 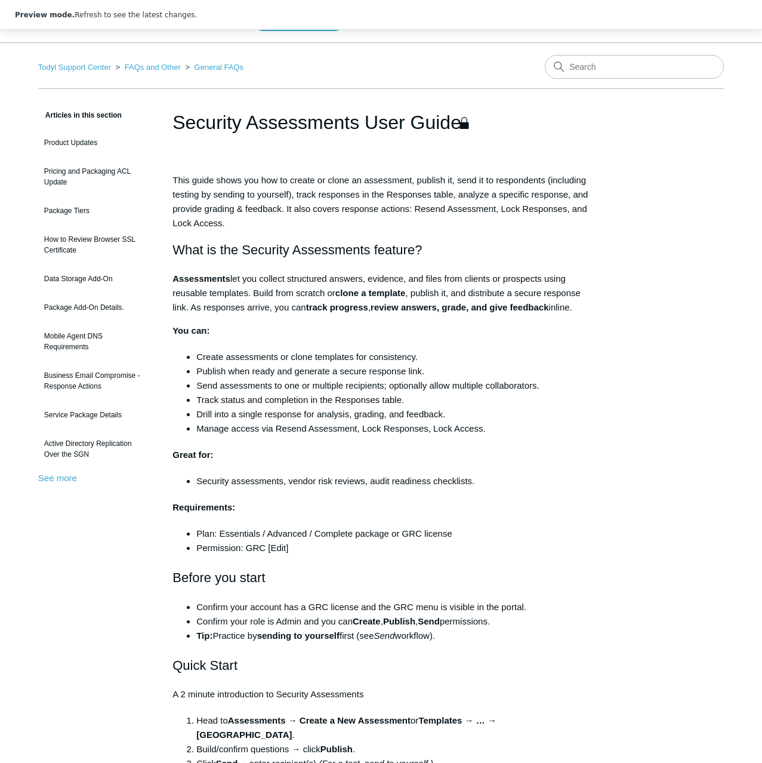 What do you see at coordinates (204, 635) in the screenshot?
I see `strong: Tip:` at bounding box center [204, 635].